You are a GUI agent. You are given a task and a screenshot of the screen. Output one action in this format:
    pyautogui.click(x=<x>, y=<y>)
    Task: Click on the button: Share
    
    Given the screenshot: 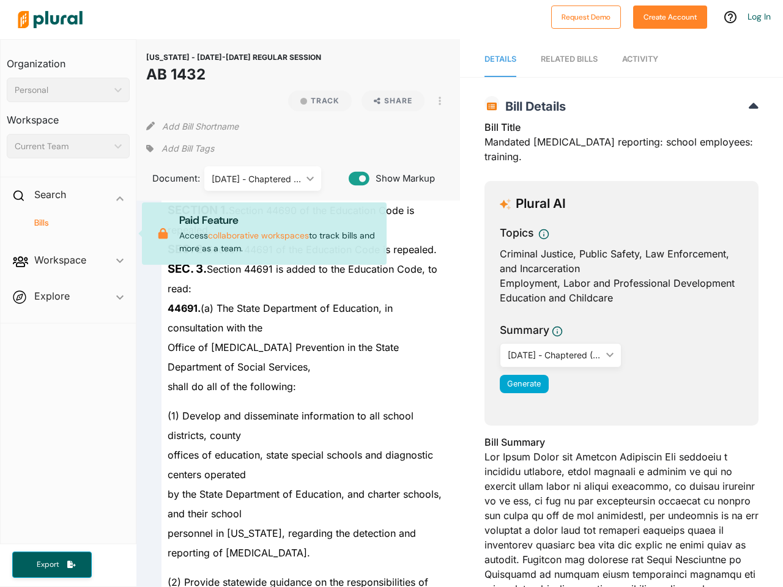 What is the action you would take?
    pyautogui.click(x=392, y=101)
    